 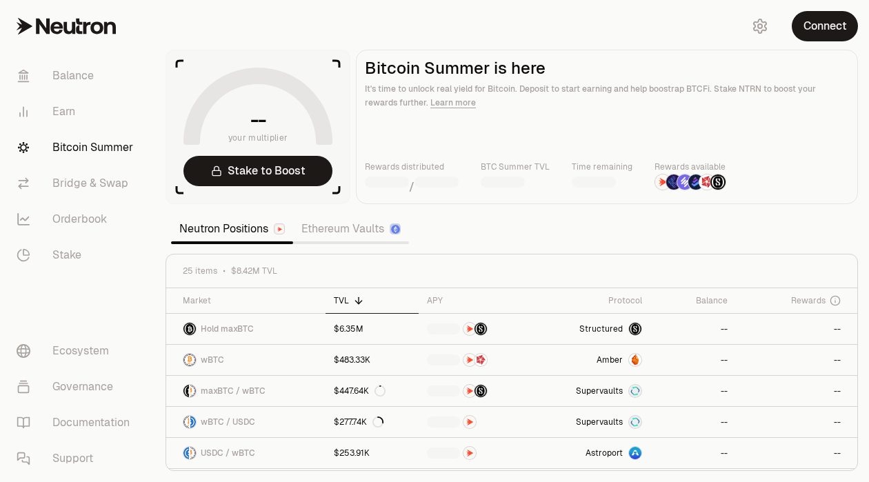 I want to click on a: $483.33K, so click(x=372, y=360).